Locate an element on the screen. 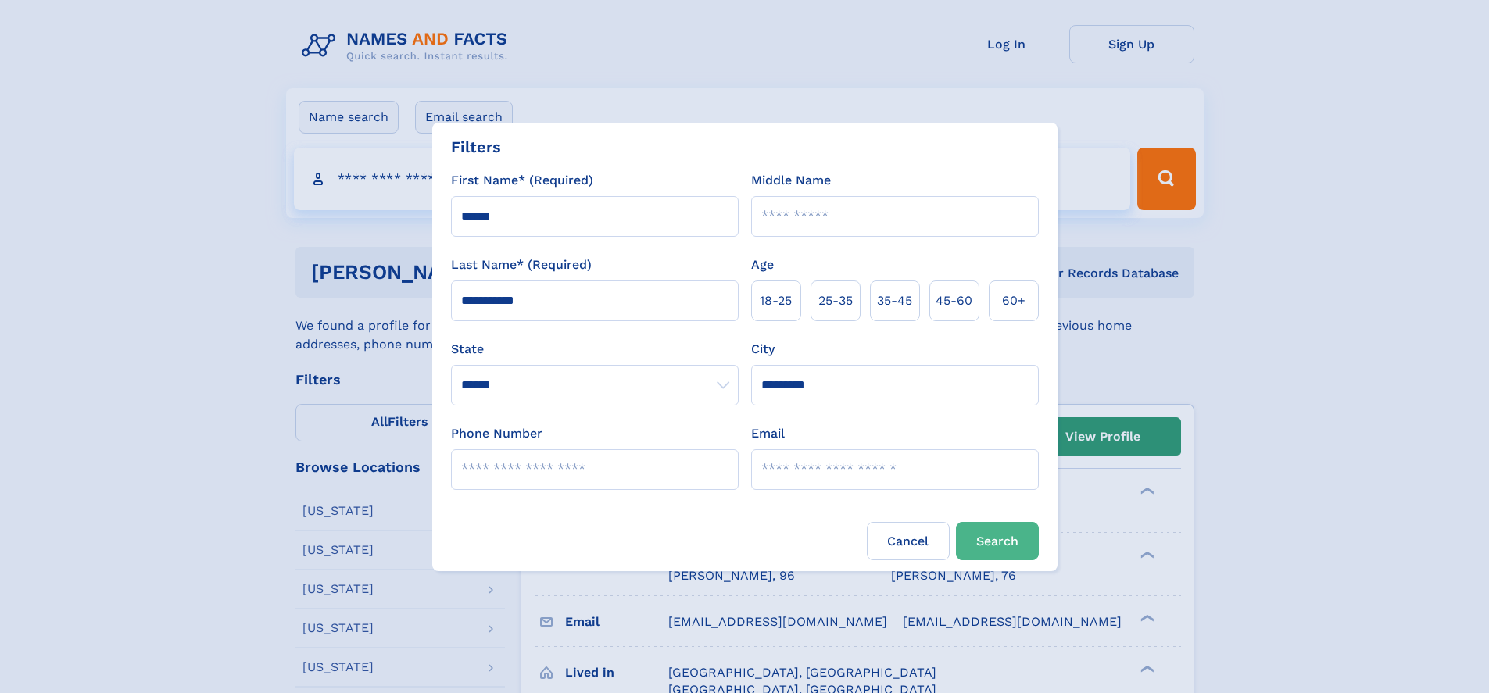  label: First Name* (Required) is located at coordinates (522, 181).